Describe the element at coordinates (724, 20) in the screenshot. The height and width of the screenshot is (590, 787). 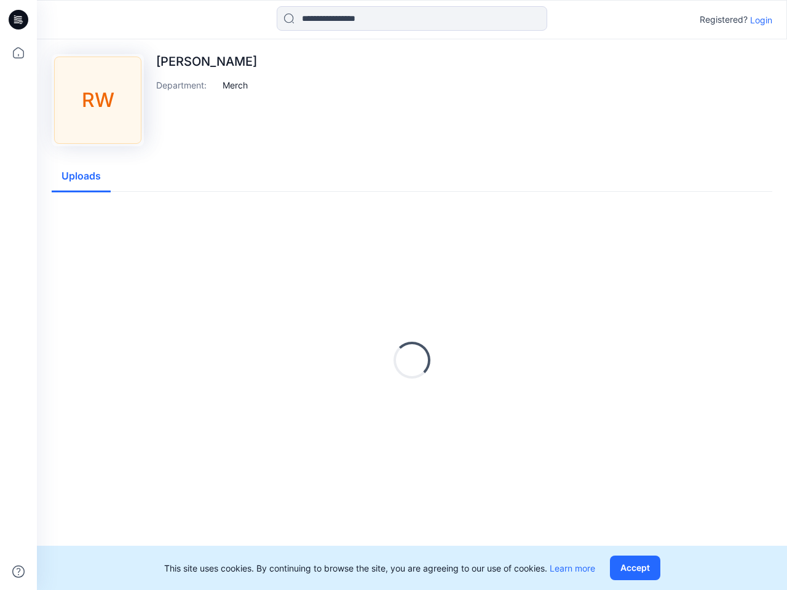
I see `p: Registered?` at that location.